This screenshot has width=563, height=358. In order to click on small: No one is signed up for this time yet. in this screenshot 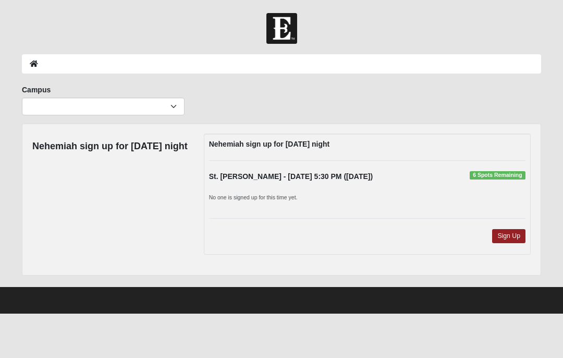, I will do `click(253, 197)`.